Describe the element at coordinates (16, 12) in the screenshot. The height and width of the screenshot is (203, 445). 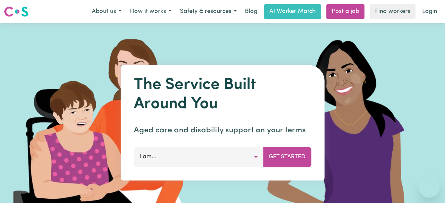
I see `img: Careseekers logo` at that location.